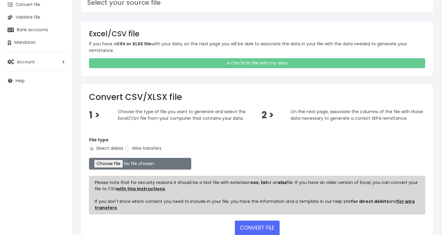  Describe the element at coordinates (356, 115) in the screenshot. I see `span: On the next page, associate the columns of the file with those data necessary to generate a corre...` at that location.